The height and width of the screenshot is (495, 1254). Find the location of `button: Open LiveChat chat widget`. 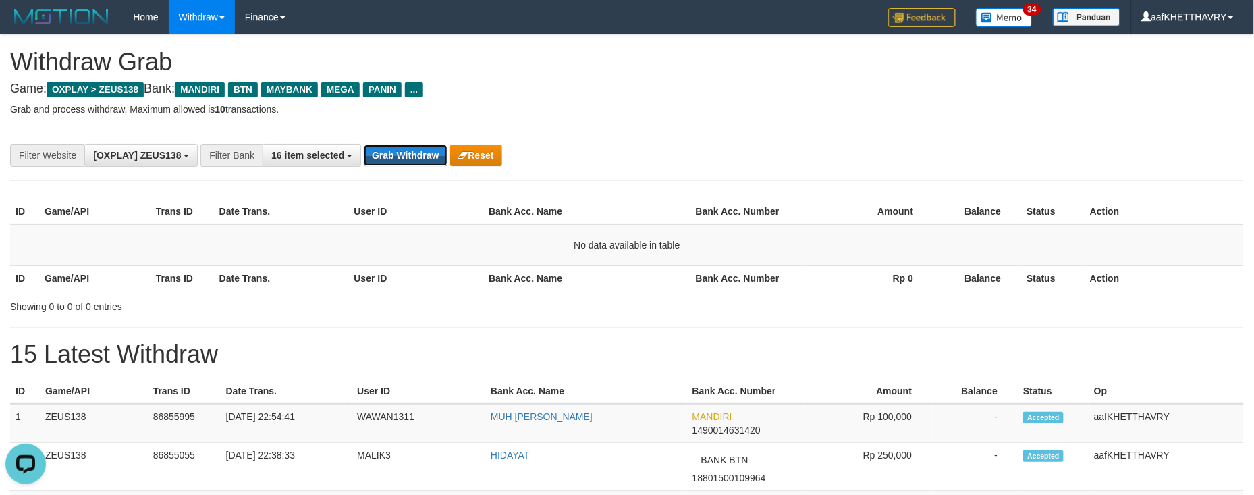

button: Open LiveChat chat widget is located at coordinates (26, 26).